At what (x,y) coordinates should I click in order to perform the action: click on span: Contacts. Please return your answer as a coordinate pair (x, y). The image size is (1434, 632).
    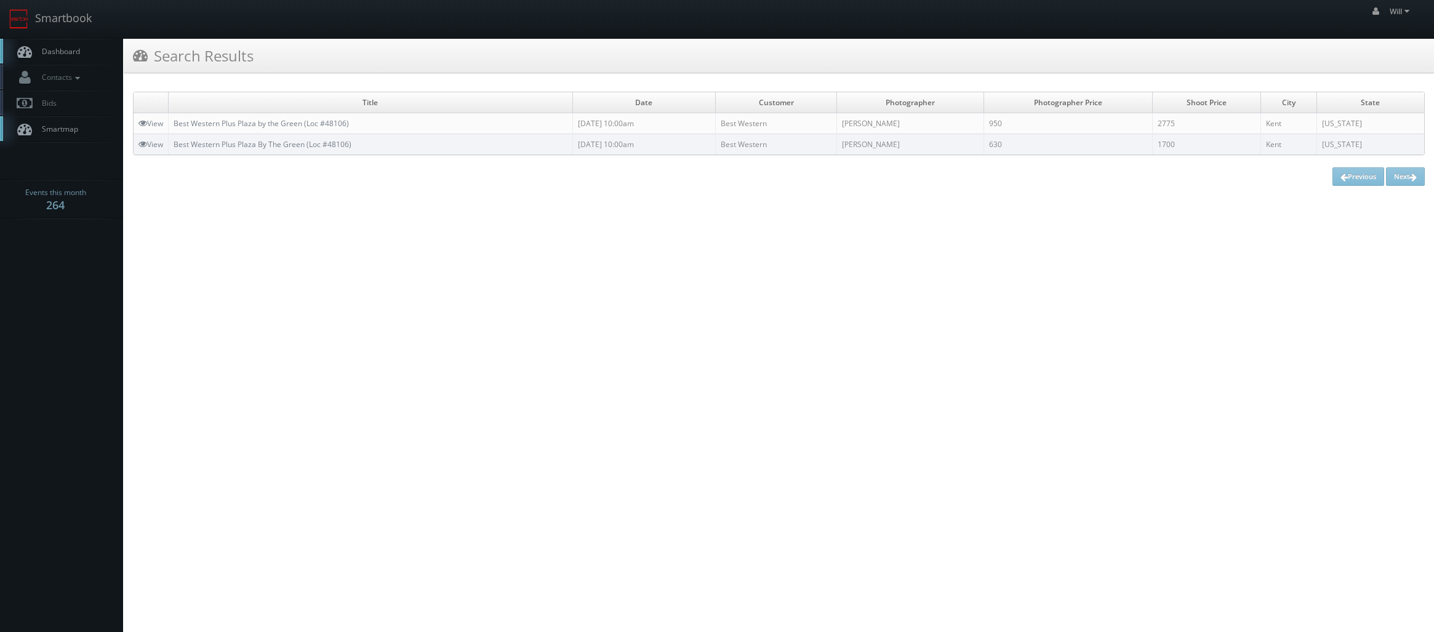
    Looking at the image, I should click on (59, 77).